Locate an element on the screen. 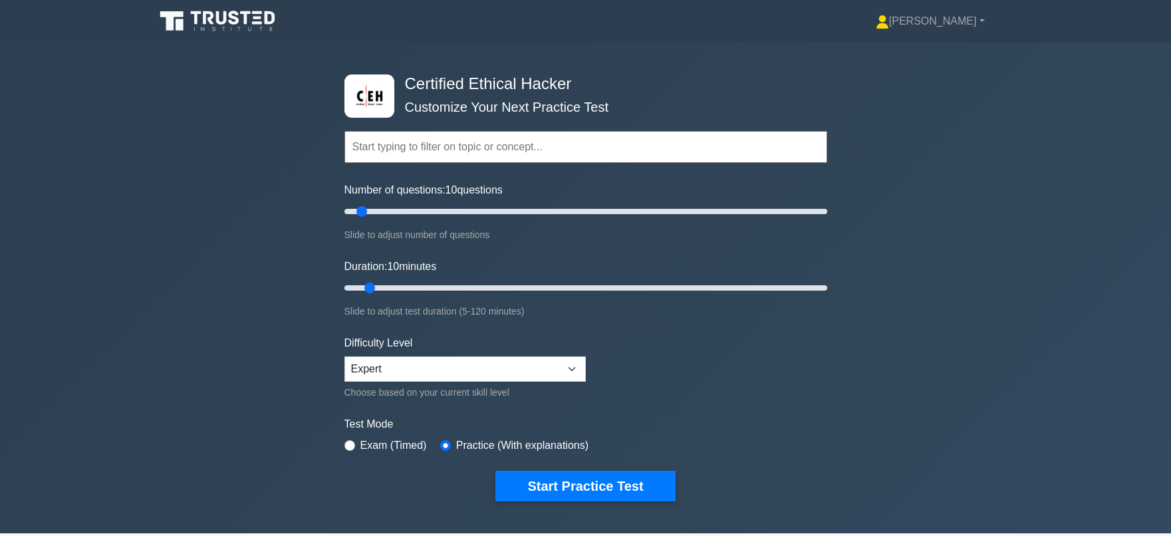 Image resolution: width=1171 pixels, height=536 pixels. h4: Certified Ethical Hacker is located at coordinates (580, 84).